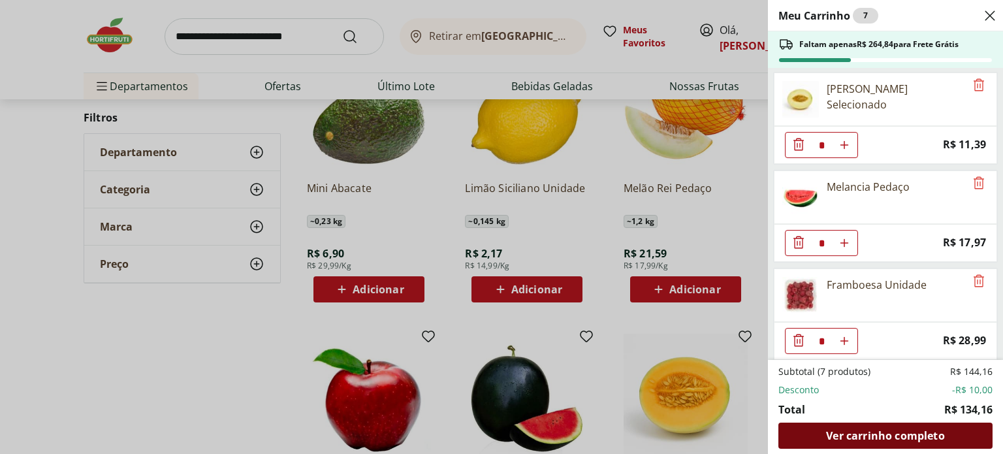 The height and width of the screenshot is (454, 1003). Describe the element at coordinates (801, 295) in the screenshot. I see `img: Principal` at that location.